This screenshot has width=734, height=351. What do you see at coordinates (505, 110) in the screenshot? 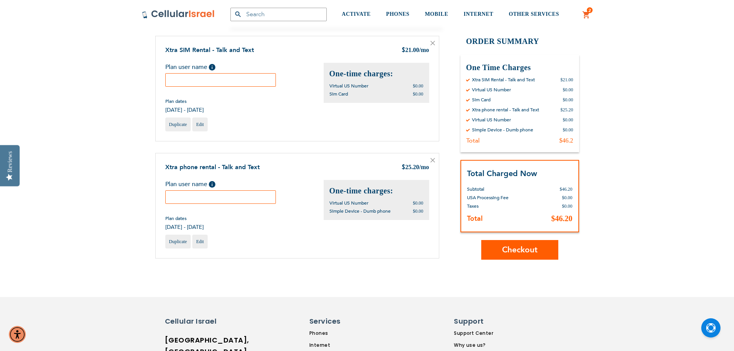
I see `div: Xtra phone rental - Talk and Text` at bounding box center [505, 110].